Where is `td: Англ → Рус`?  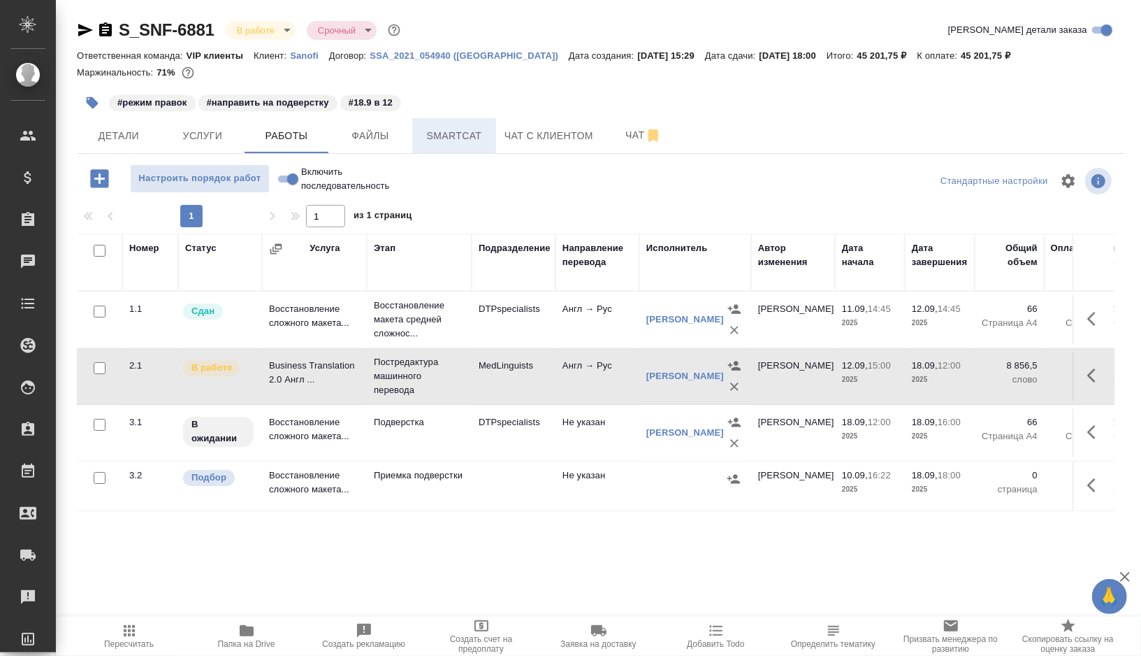
td: Англ → Рус is located at coordinates (598, 376).